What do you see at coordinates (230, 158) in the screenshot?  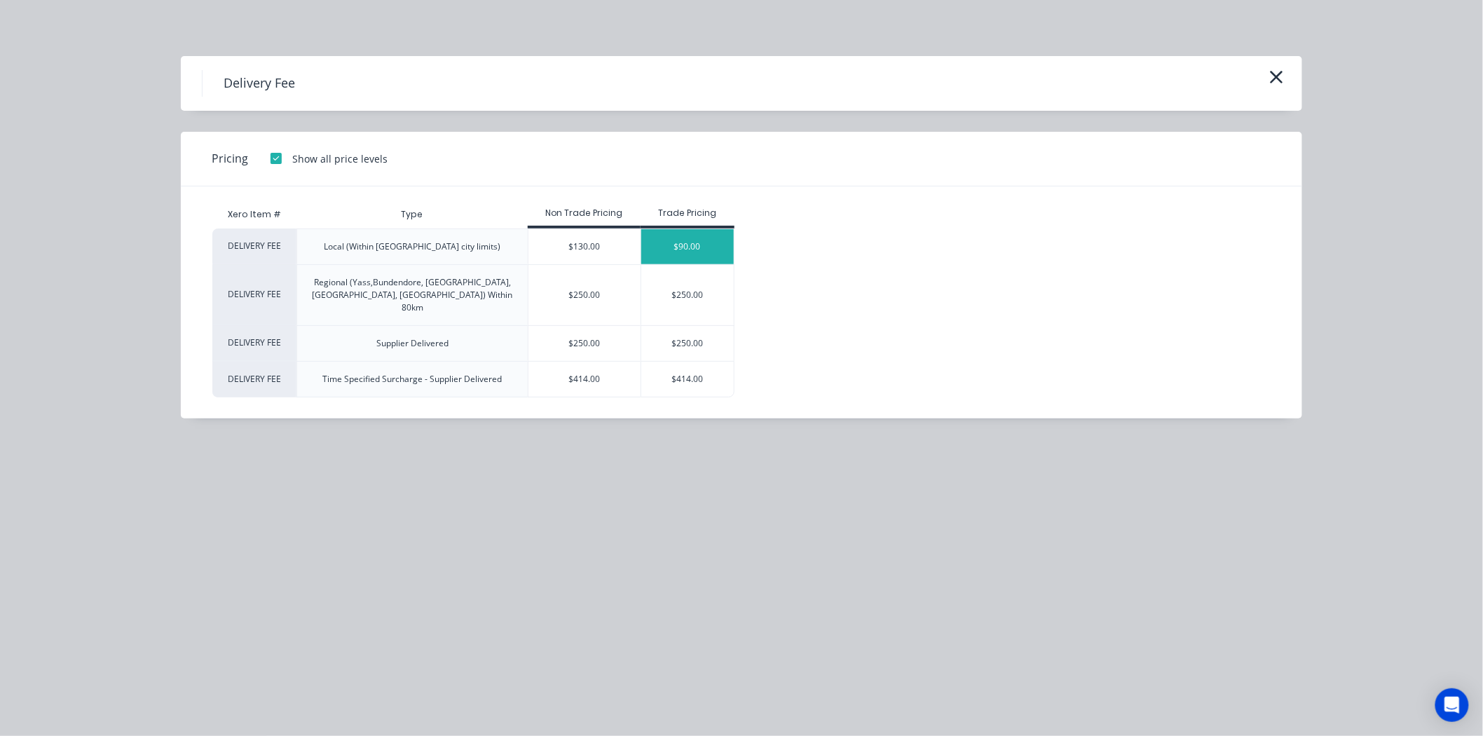 I see `span: Pricing` at bounding box center [230, 158].